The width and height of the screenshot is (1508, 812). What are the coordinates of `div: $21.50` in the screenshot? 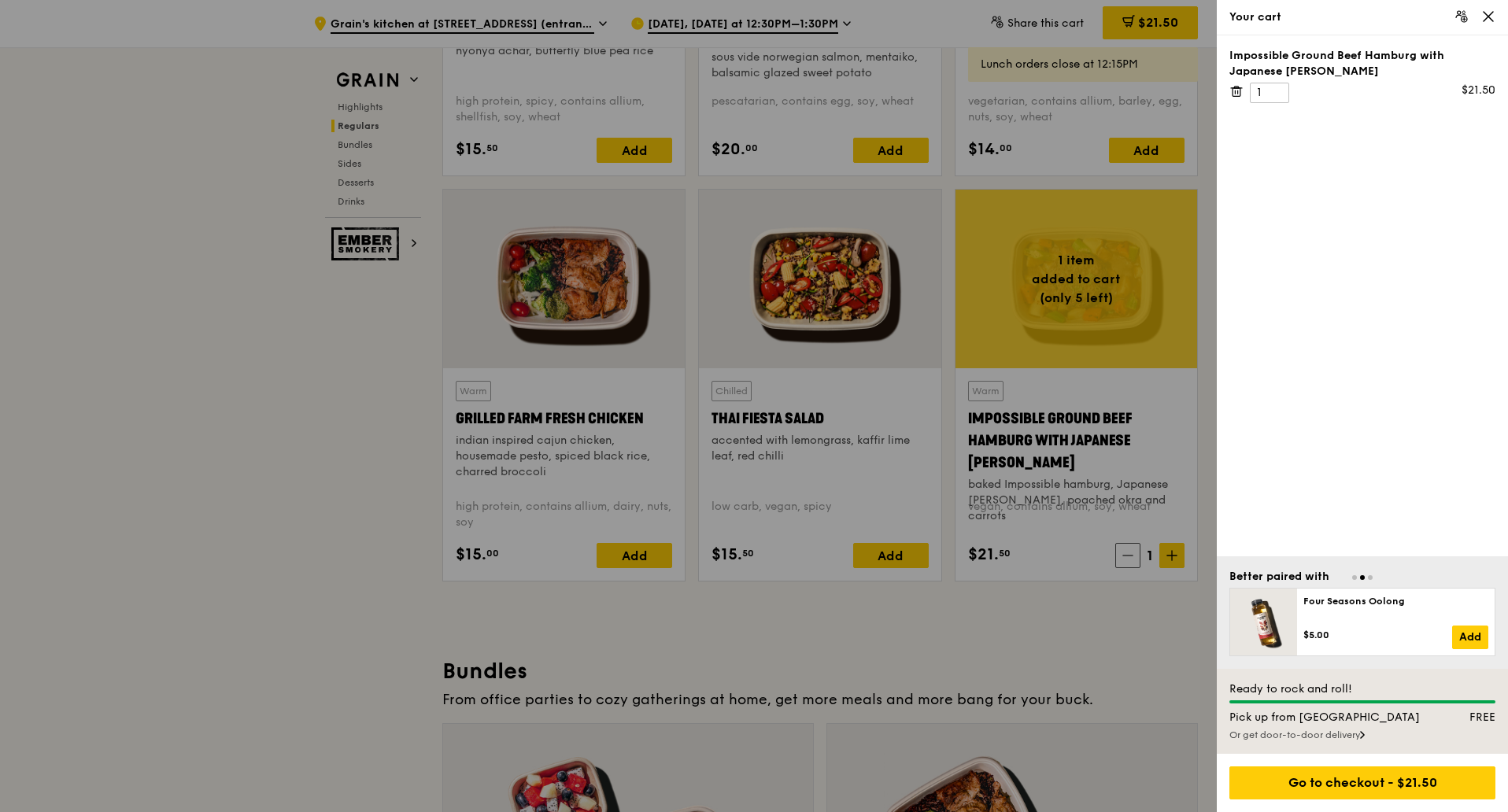 It's located at (1478, 90).